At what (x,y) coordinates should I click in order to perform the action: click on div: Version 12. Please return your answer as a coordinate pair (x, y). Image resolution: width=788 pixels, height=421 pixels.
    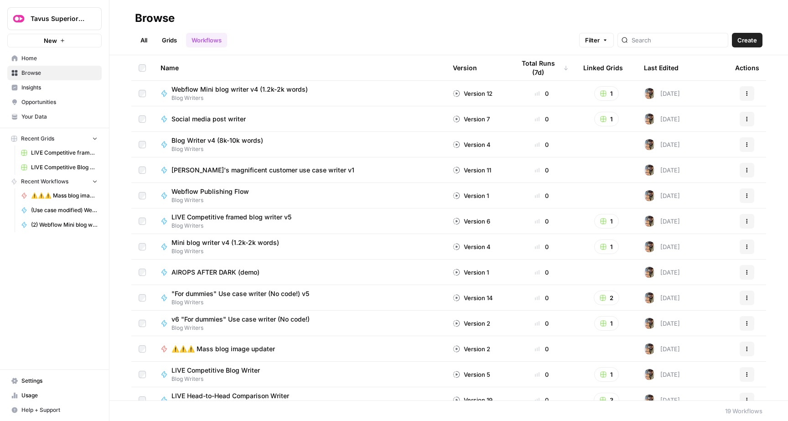
    Looking at the image, I should click on (472, 93).